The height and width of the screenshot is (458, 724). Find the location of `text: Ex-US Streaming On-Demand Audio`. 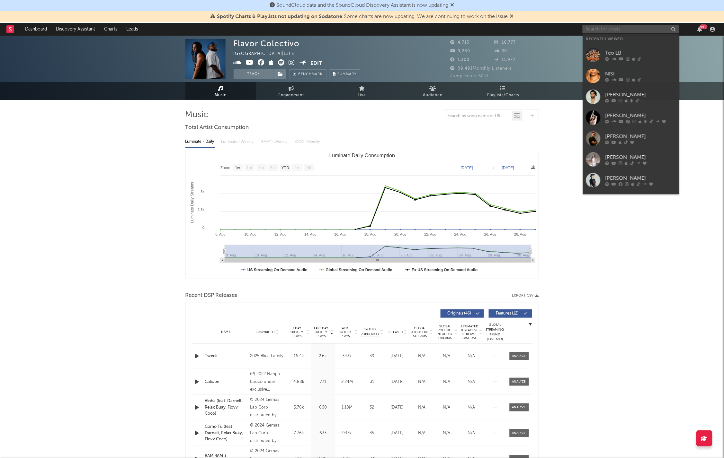

text: Ex-US Streaming On-Demand Audio is located at coordinates (444, 270).